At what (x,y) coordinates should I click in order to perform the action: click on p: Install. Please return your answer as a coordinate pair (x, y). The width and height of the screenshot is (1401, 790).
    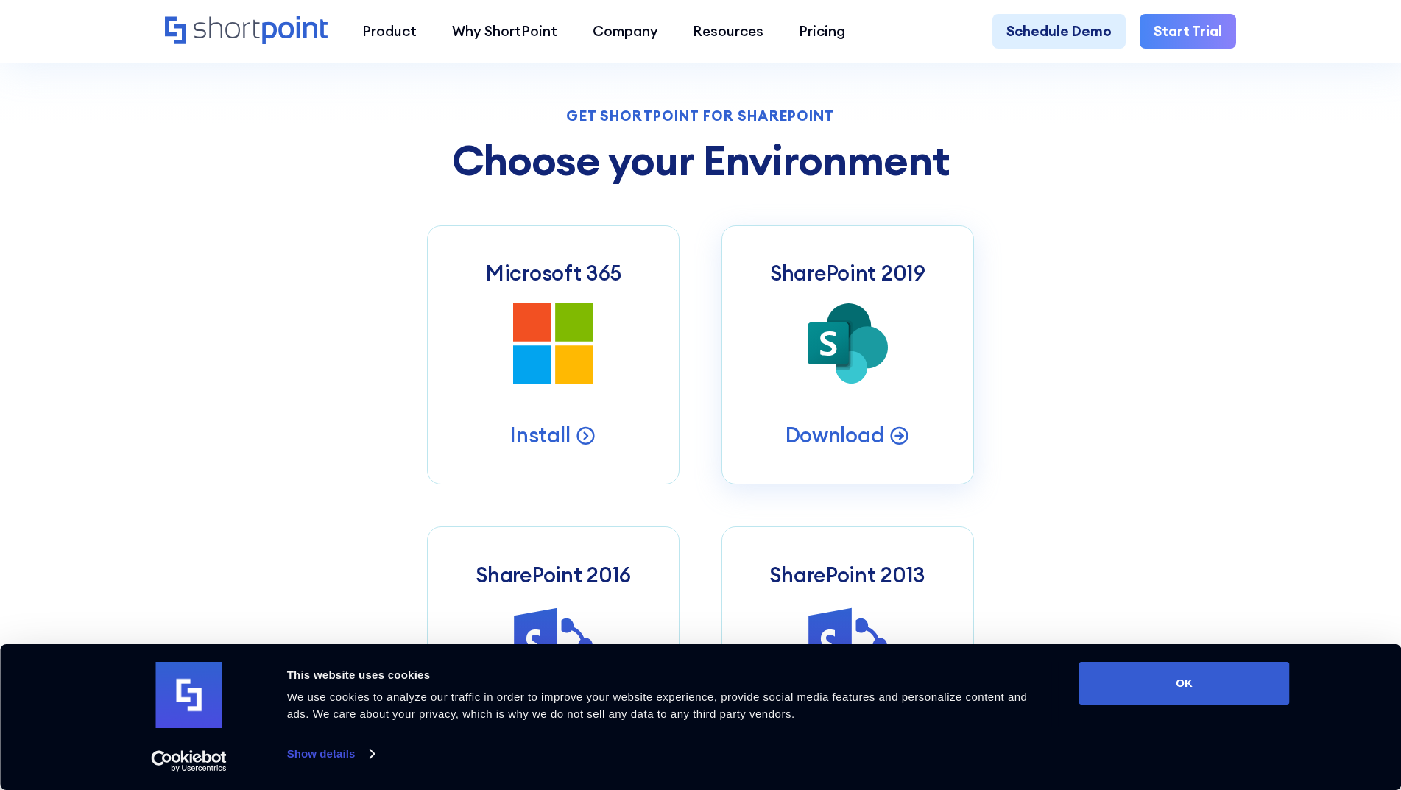
    Looking at the image, I should click on (540, 434).